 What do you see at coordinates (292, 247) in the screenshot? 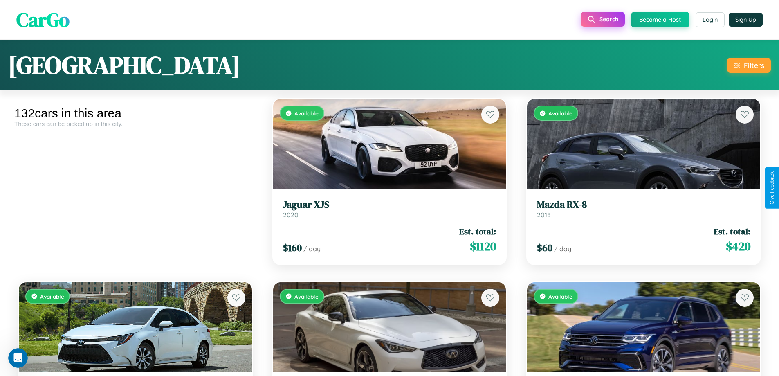
I see `span: $ 160` at bounding box center [292, 247].